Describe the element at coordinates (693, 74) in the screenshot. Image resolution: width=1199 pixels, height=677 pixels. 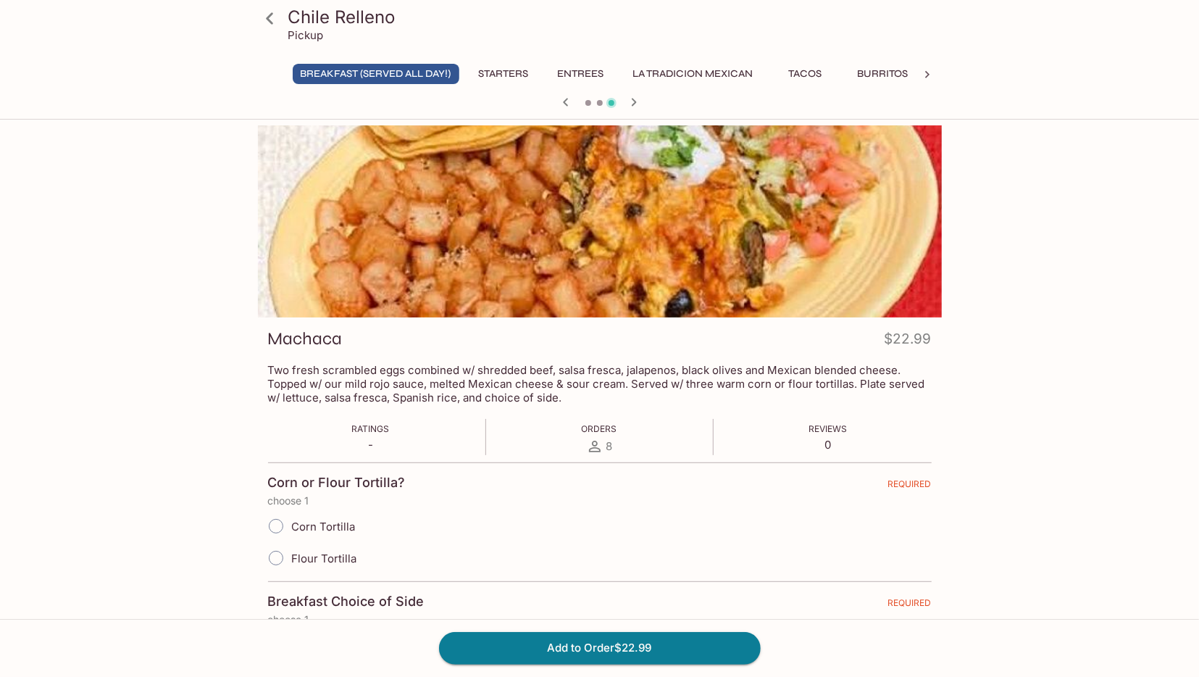
I see `button: La Tradicion Mexican` at that location.